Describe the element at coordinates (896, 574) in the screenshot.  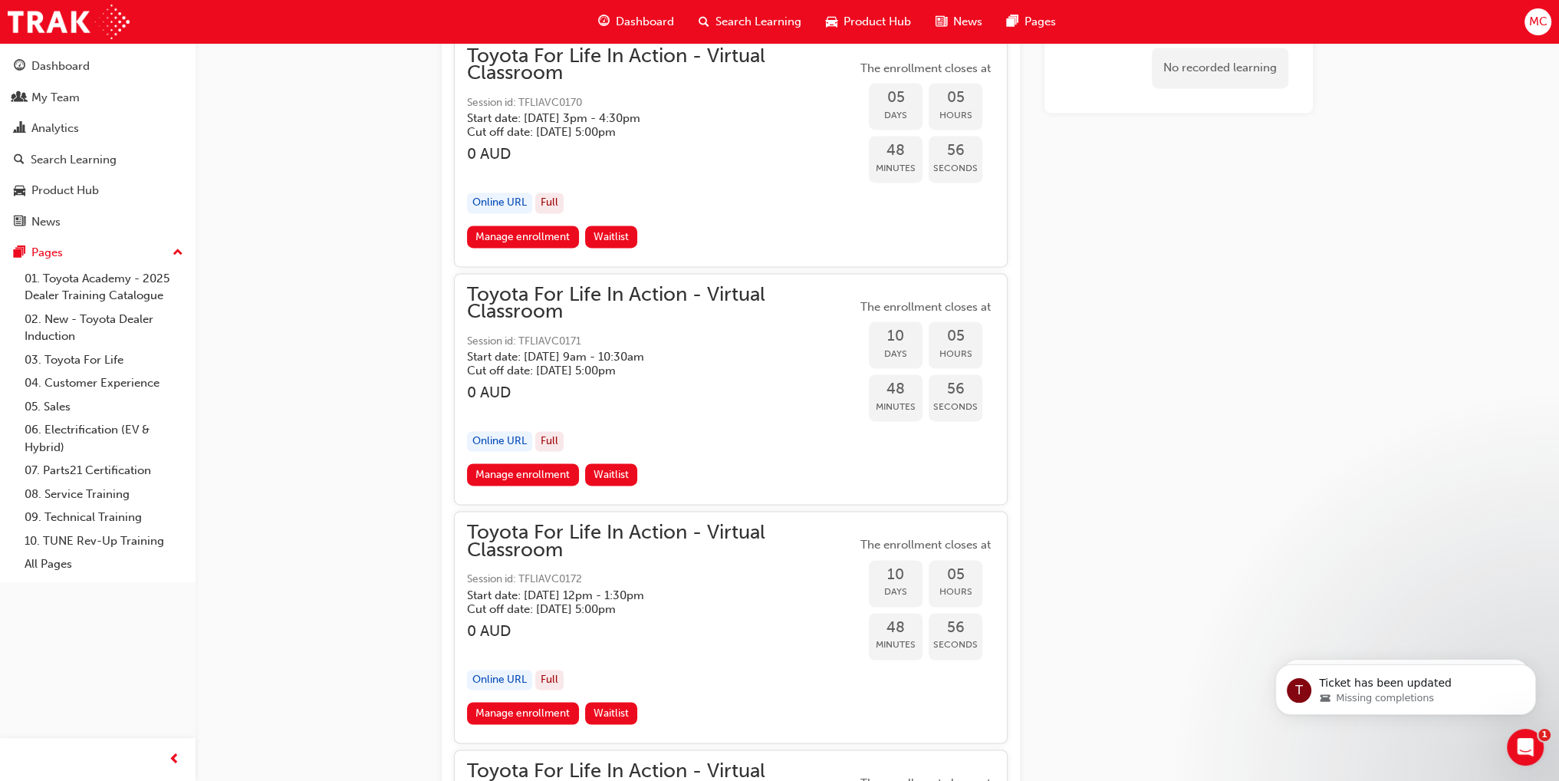
I see `span: 10` at that location.